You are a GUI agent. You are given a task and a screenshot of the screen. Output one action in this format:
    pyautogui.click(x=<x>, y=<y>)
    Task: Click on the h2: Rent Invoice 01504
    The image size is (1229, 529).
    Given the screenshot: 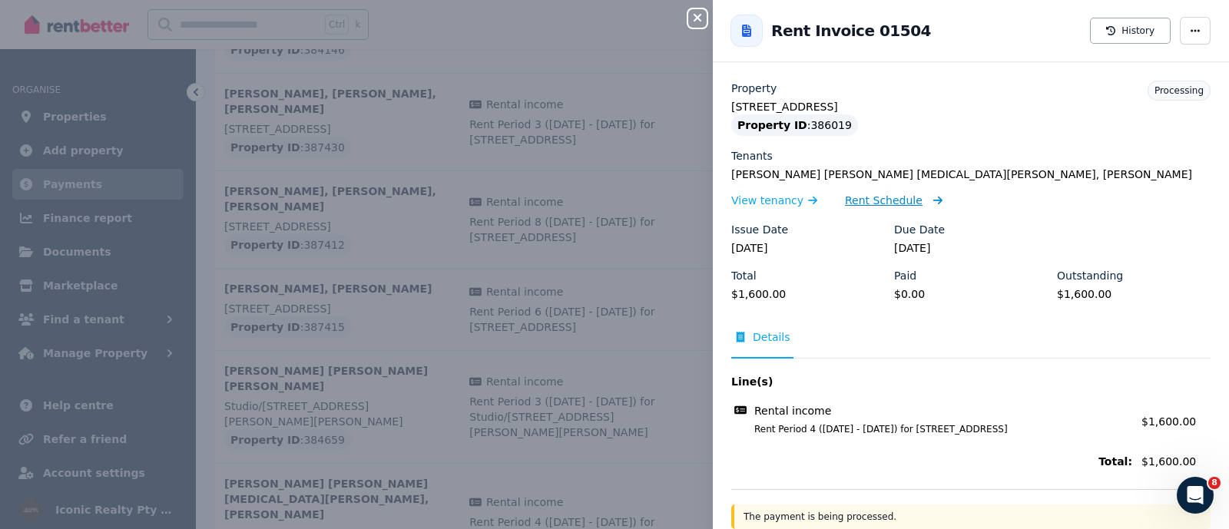 What is the action you would take?
    pyautogui.click(x=851, y=31)
    